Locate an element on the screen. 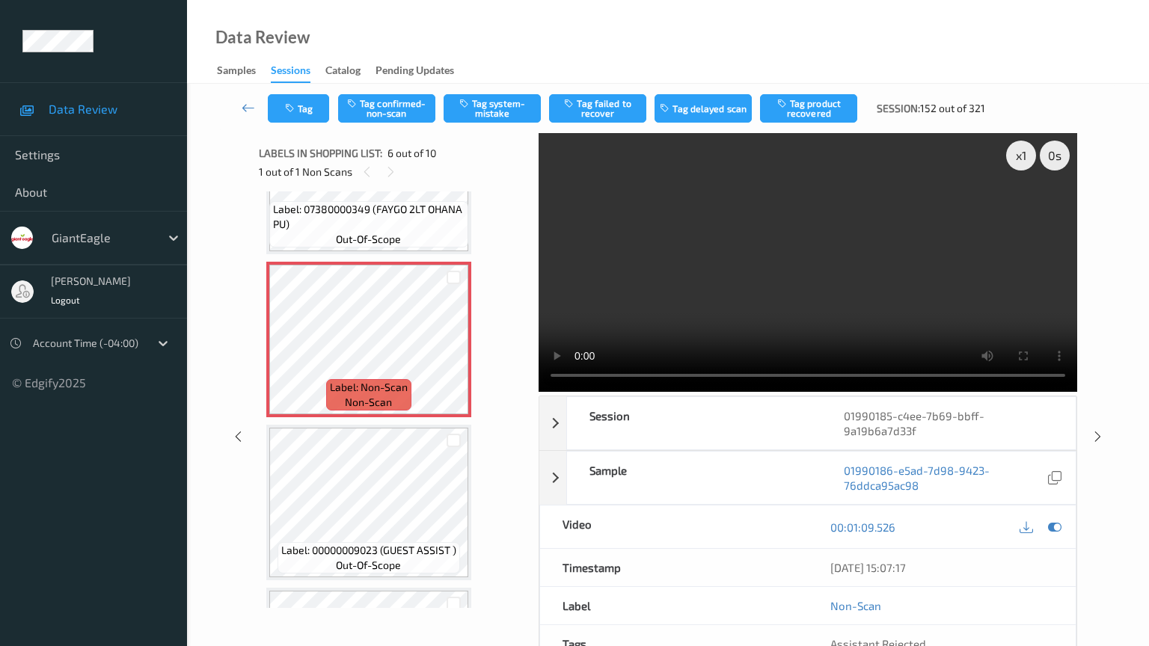 The width and height of the screenshot is (1149, 646). div: Video is located at coordinates (674, 526).